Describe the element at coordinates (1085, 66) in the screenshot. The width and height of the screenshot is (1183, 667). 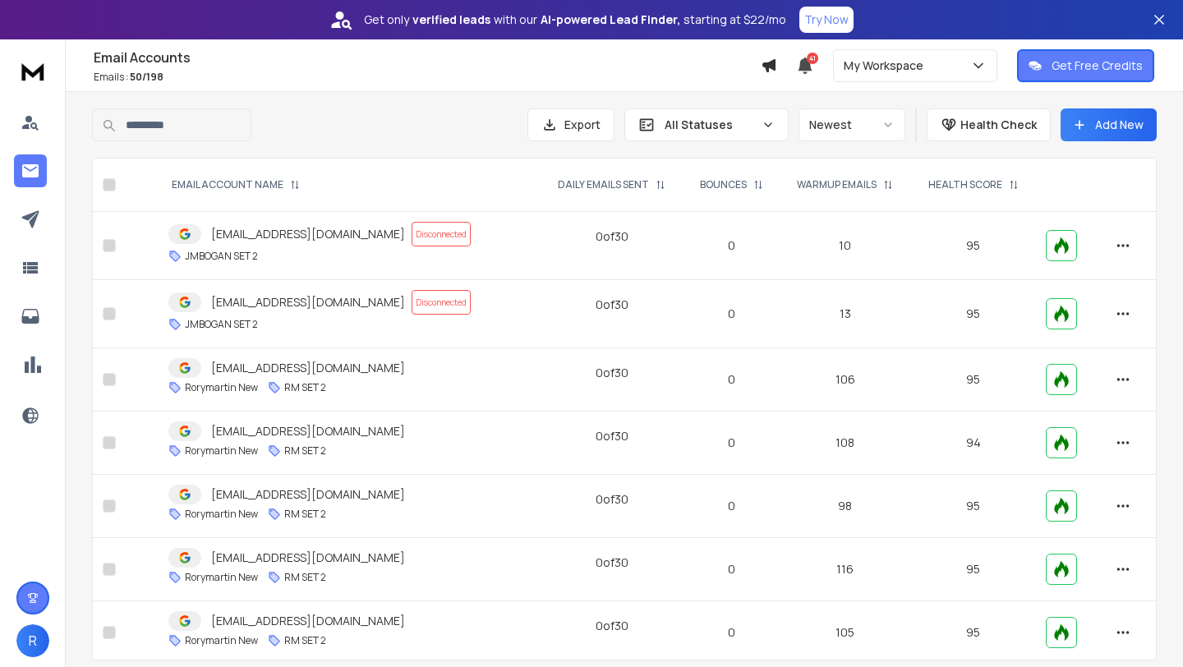
I see `button: Get Free Credits` at that location.